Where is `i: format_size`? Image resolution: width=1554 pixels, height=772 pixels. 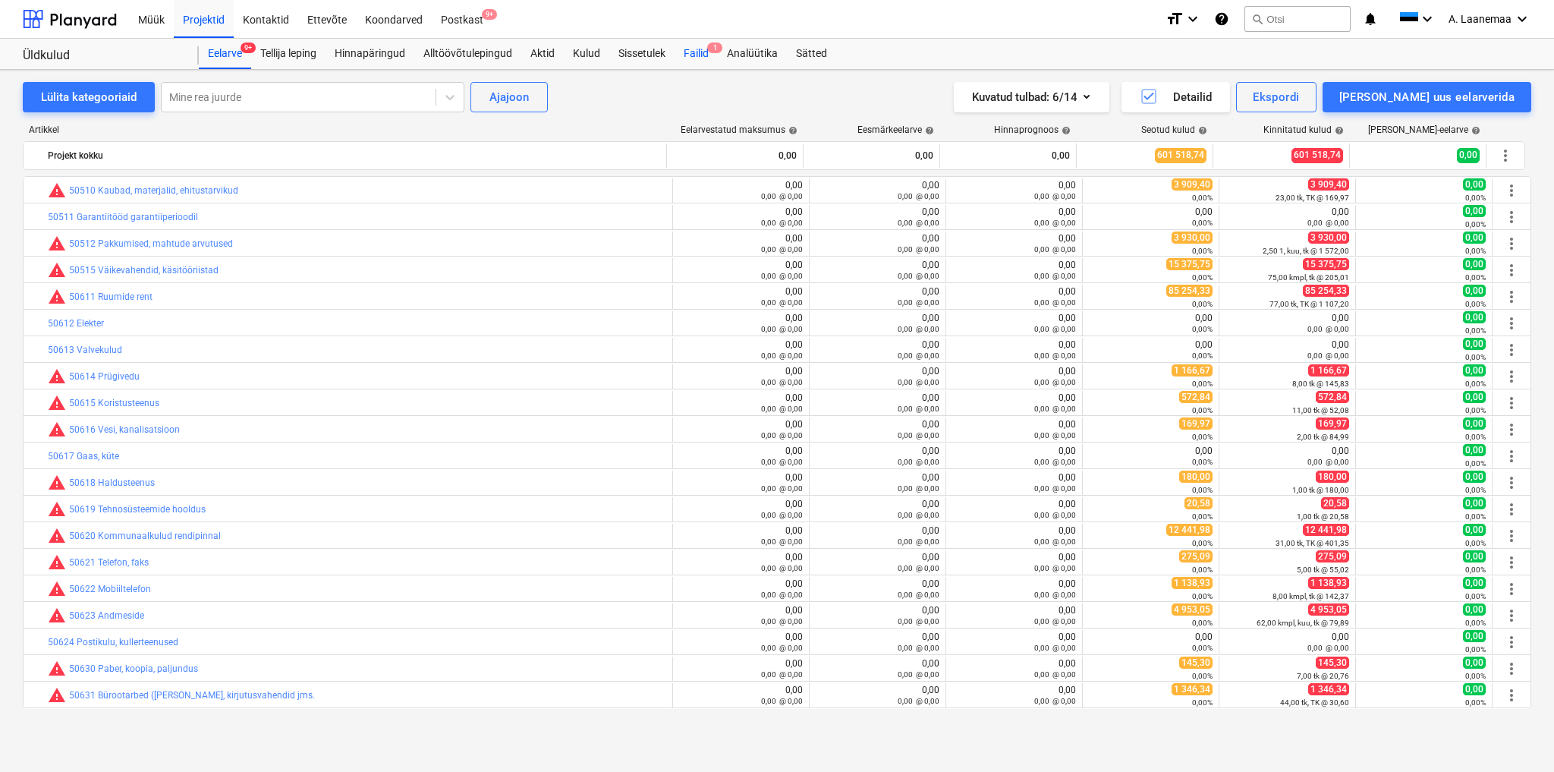
i: format_size is located at coordinates (1175, 19).